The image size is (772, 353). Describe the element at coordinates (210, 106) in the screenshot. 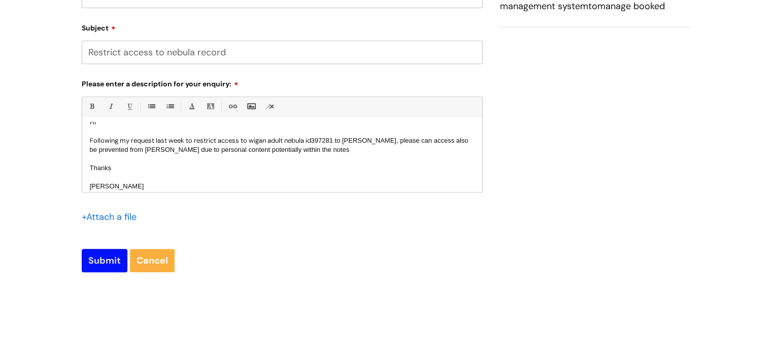

I see `a: Back Color` at that location.